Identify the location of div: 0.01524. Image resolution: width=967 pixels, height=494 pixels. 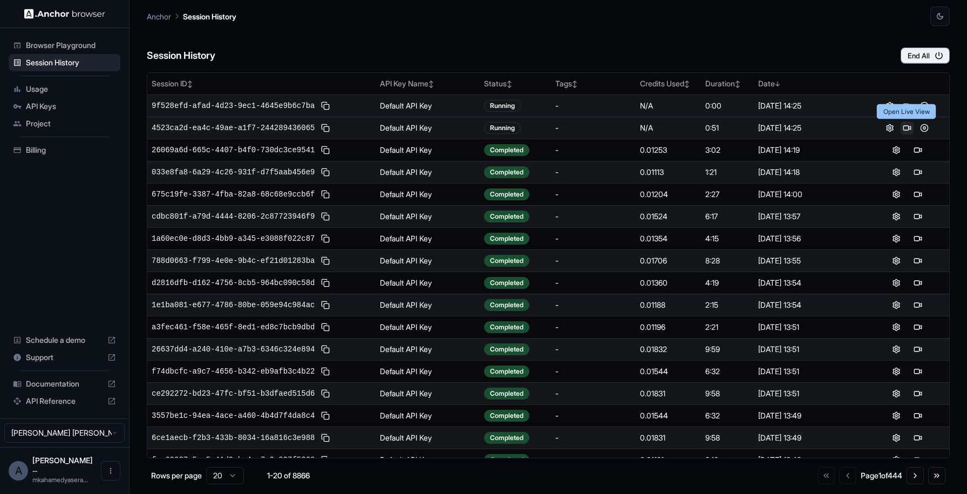
(668, 216).